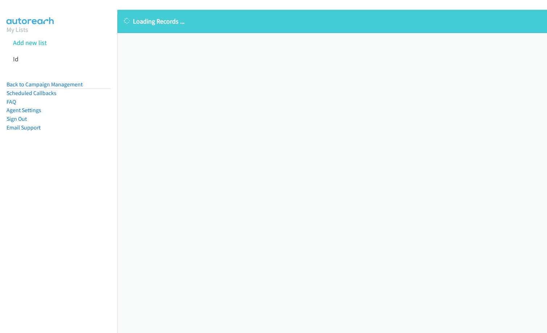 The height and width of the screenshot is (333, 547). I want to click on p: Loading Records ..., so click(332, 21).